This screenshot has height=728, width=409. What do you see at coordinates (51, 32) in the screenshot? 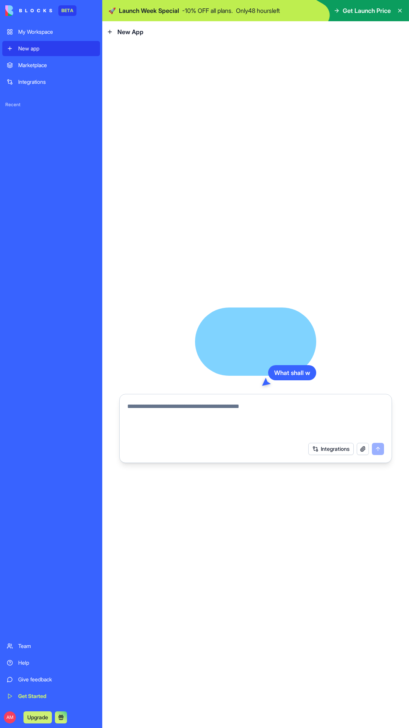
I see `a: My Workspace` at bounding box center [51, 32].